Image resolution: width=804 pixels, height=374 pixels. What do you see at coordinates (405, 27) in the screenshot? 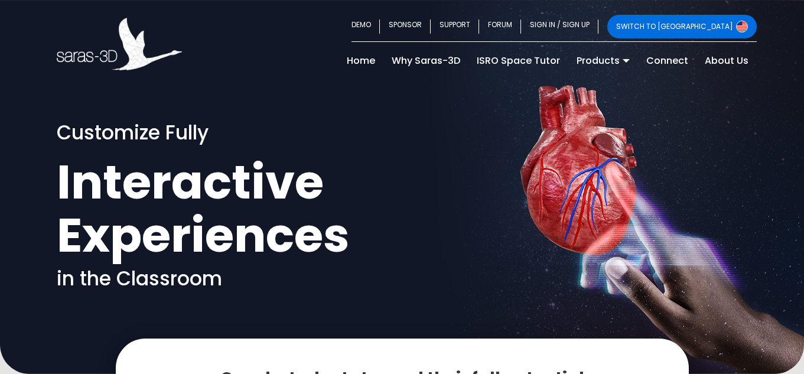
I see `a: SPONSOR` at bounding box center [405, 27].